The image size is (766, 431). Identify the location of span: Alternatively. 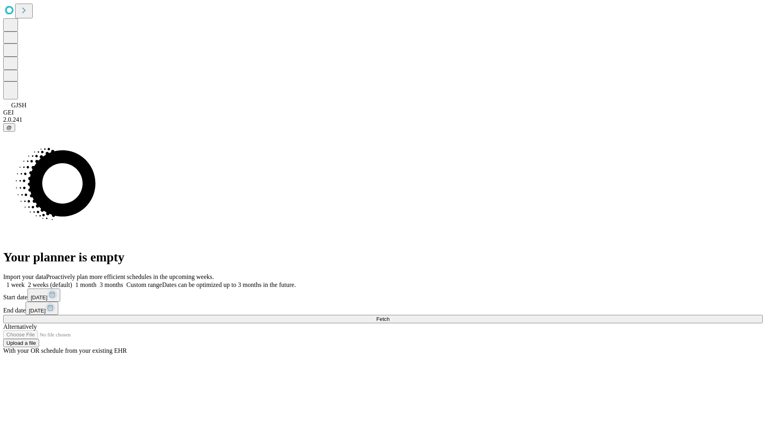
(20, 327).